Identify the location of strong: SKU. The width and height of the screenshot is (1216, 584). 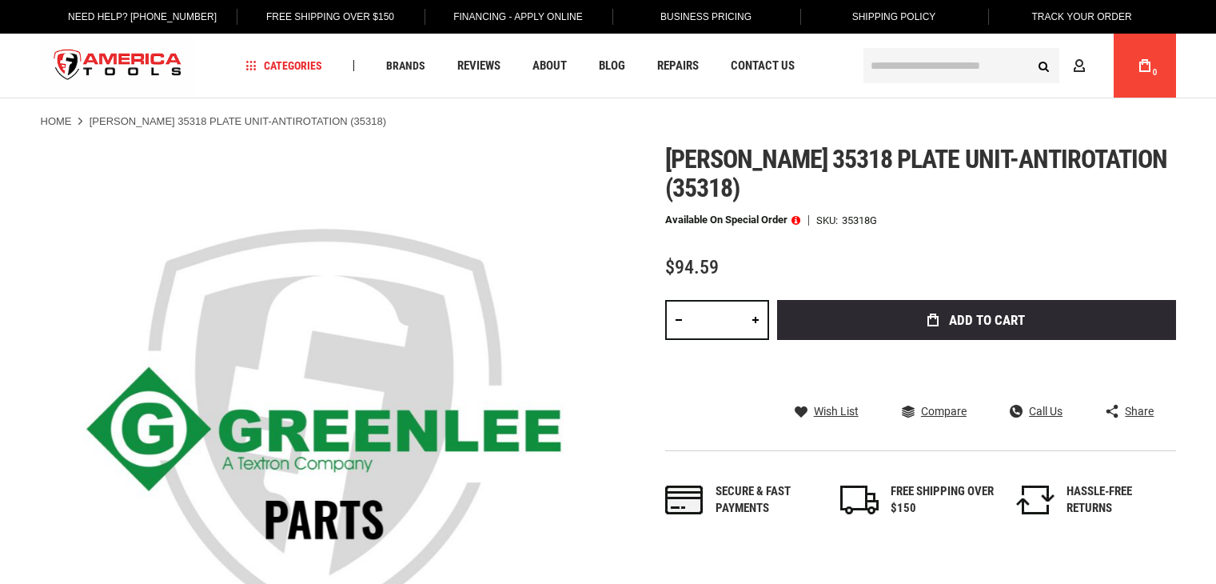
(829, 220).